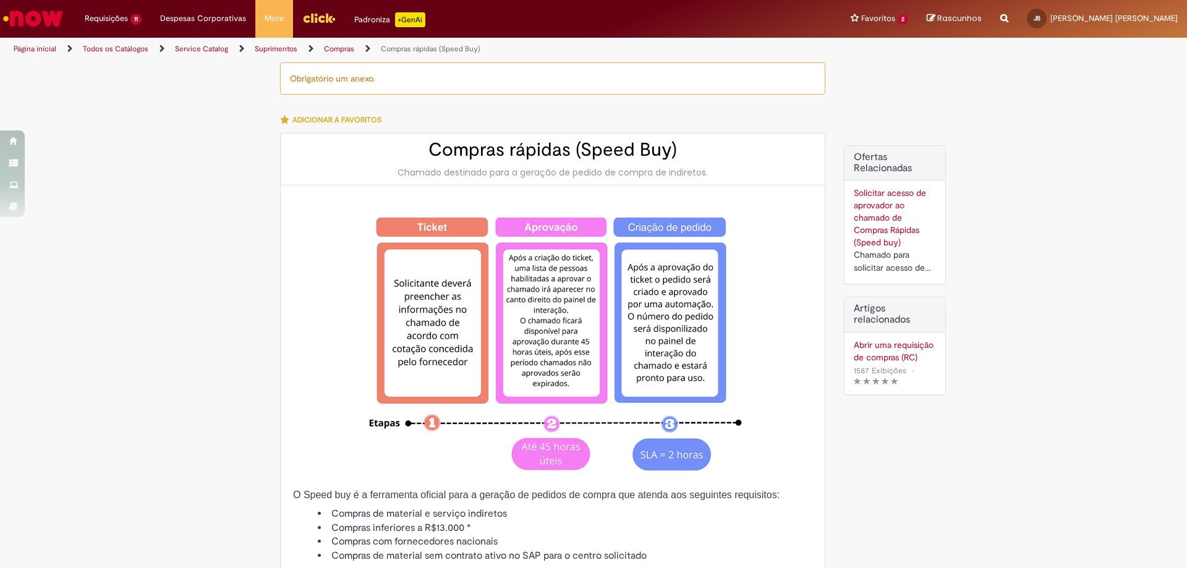 The image size is (1187, 568). Describe the element at coordinates (895, 351) in the screenshot. I see `a: Abrir uma requisição de compras (RC)` at that location.